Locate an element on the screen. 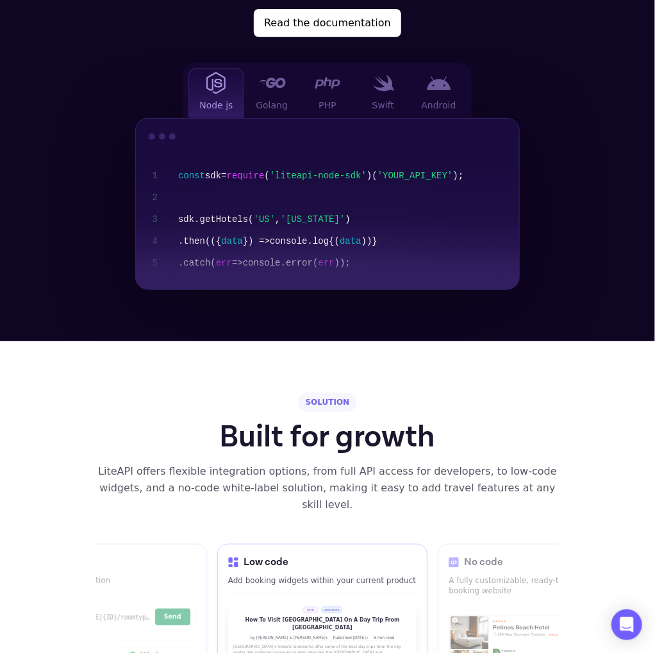 This screenshot has width=655, height=653. span: No code is located at coordinates (483, 562).